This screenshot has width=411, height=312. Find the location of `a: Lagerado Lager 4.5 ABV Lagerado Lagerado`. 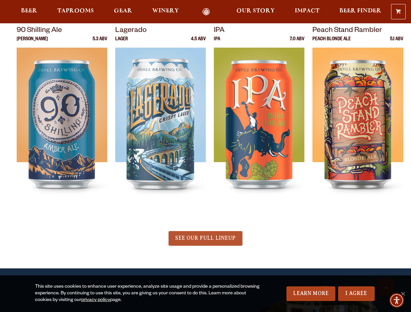

a: Lagerado Lager 4.5 ABV Lagerado Lagerado is located at coordinates (160, 119).